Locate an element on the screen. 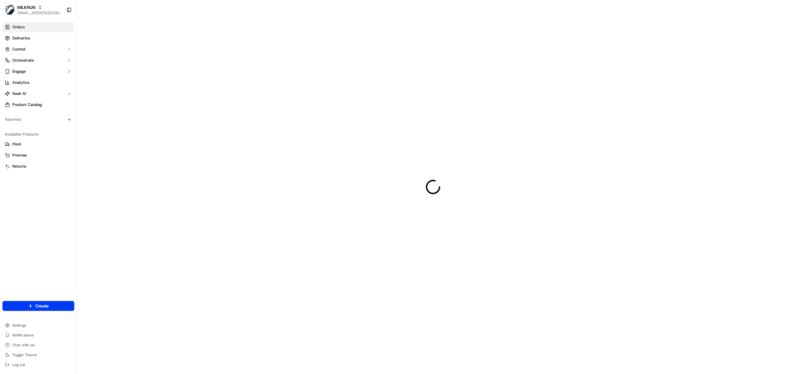 The height and width of the screenshot is (374, 789). a: Analytics is located at coordinates (38, 83).